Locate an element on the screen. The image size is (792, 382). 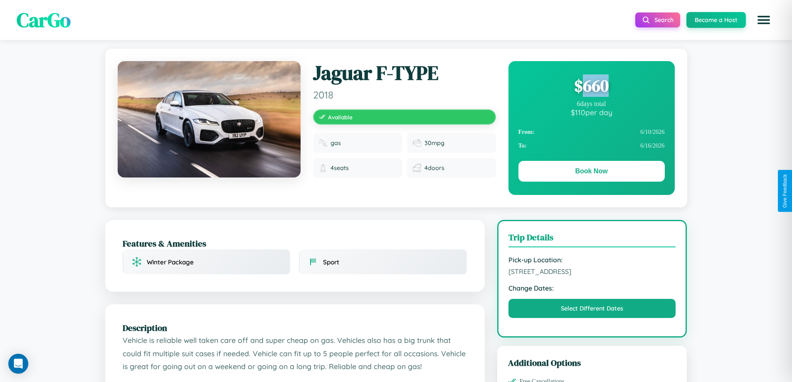
p: Vehicle is reliable well taken care off and super cheap on gas. Vehicles also has a big trunk tha... is located at coordinates (295, 354).